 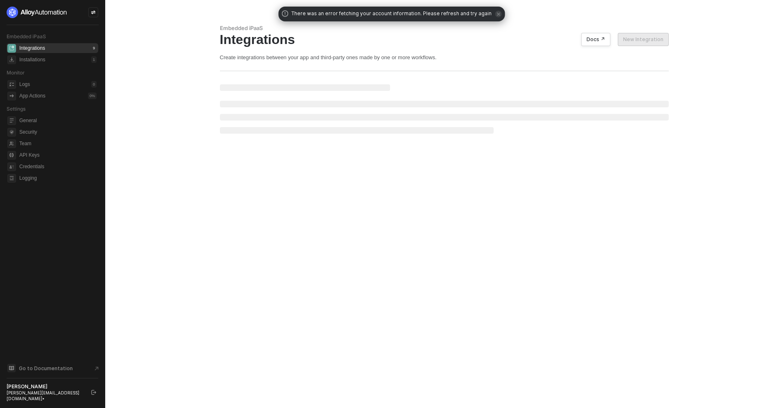 I want to click on span: Logging, so click(x=58, y=178).